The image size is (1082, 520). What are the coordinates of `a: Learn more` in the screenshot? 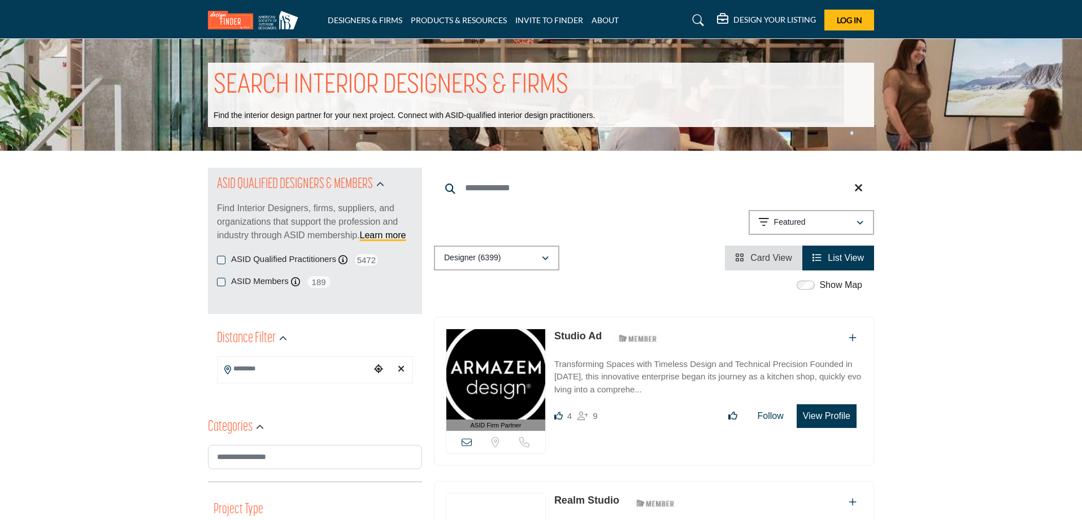 It's located at (383, 235).